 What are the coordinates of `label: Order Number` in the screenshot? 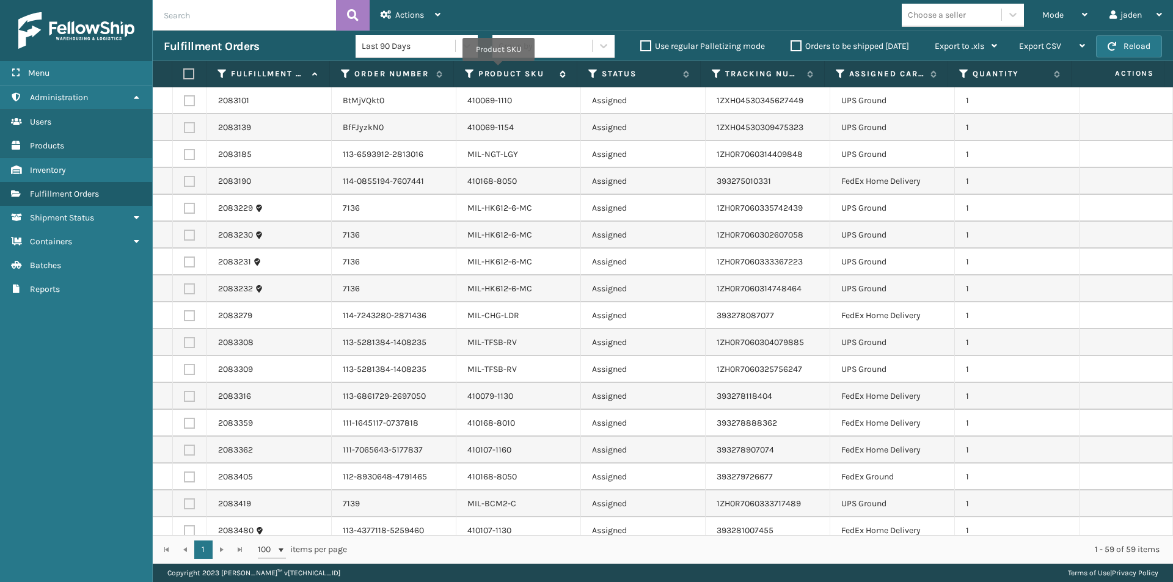 It's located at (392, 74).